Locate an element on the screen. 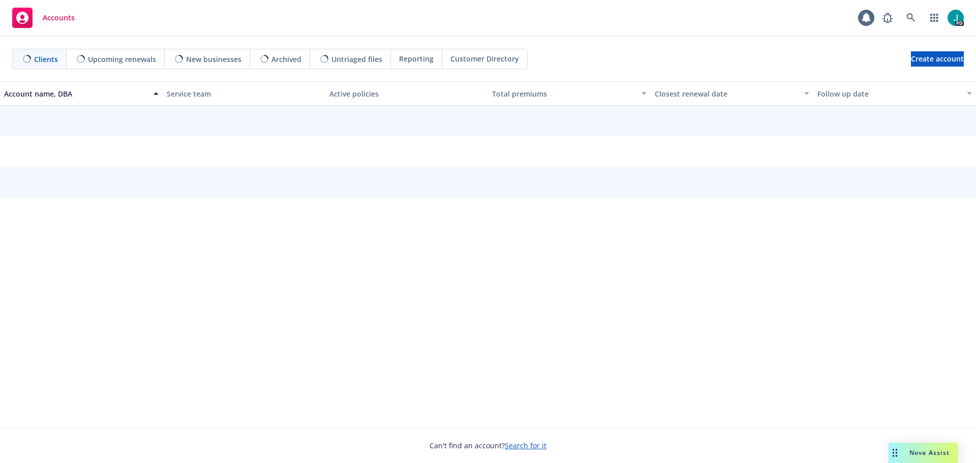 This screenshot has width=976, height=463. span: Archived is located at coordinates (286, 59).